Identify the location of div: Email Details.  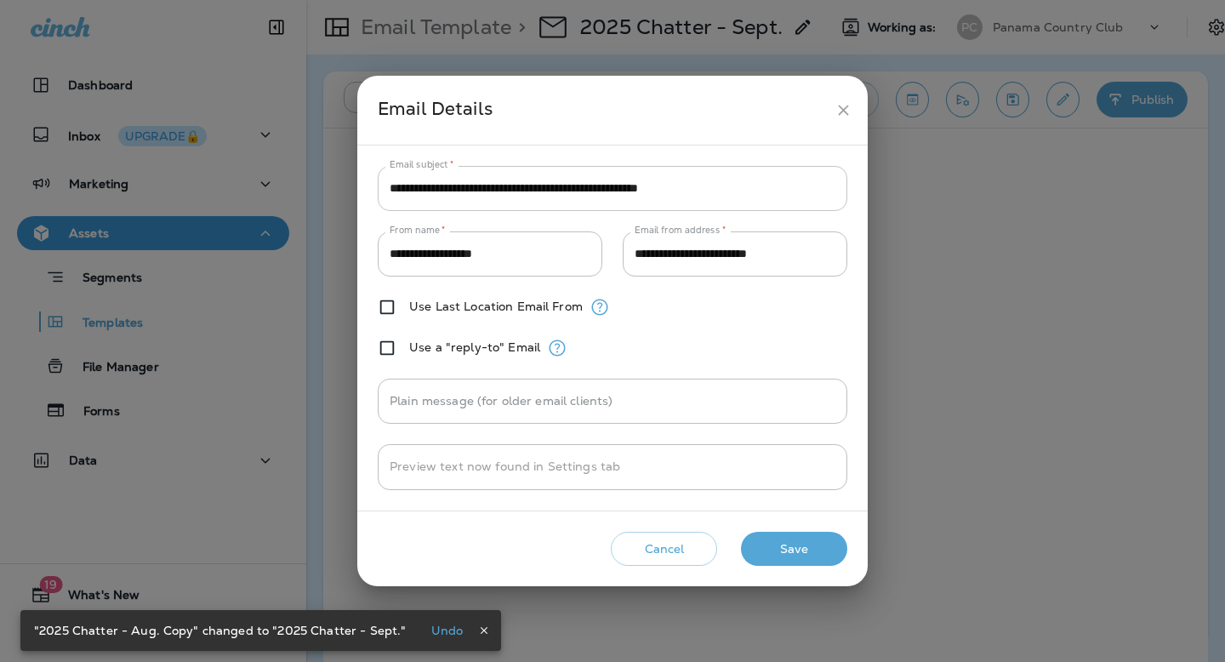
(602, 110).